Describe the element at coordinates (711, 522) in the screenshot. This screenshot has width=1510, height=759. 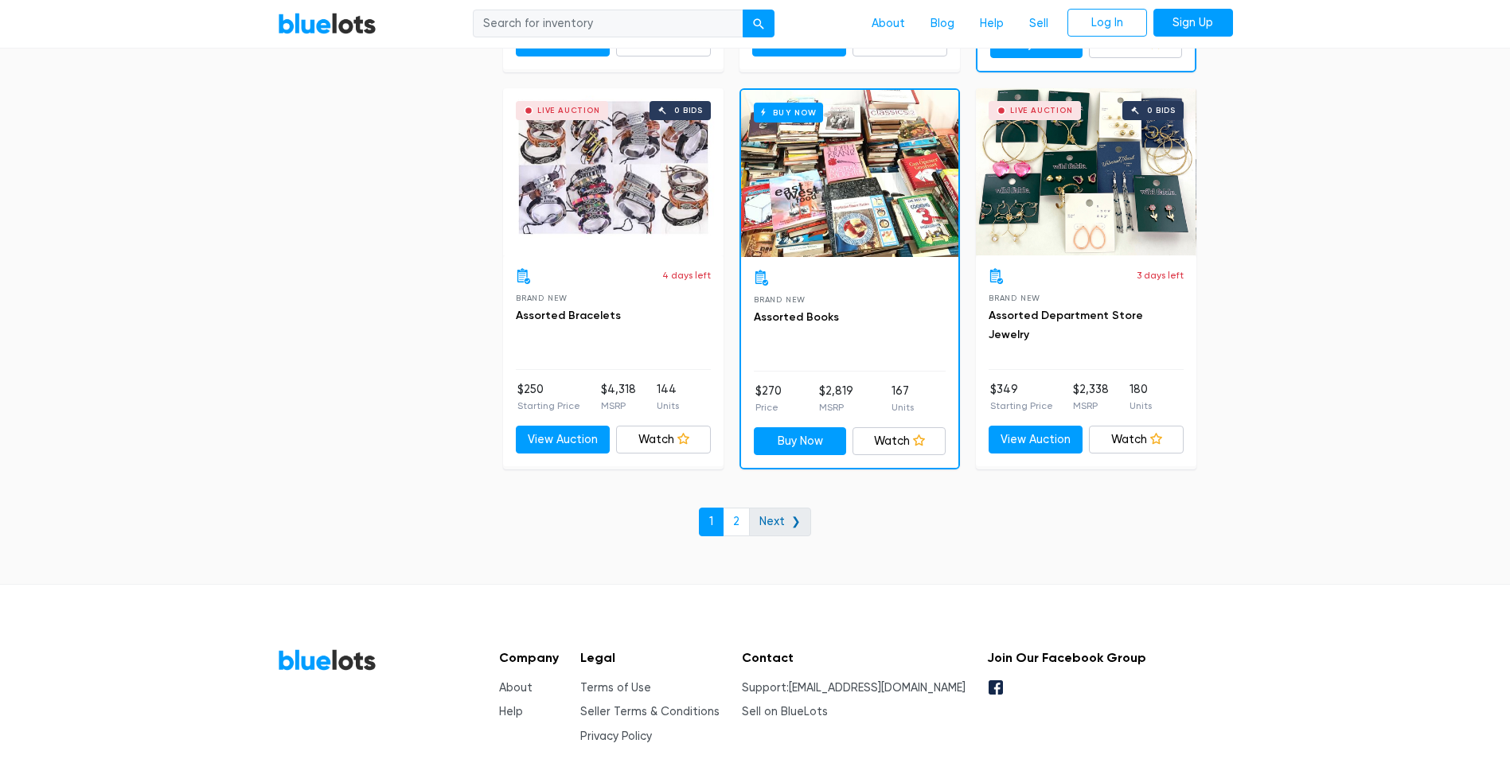
I see `a: 1` at that location.